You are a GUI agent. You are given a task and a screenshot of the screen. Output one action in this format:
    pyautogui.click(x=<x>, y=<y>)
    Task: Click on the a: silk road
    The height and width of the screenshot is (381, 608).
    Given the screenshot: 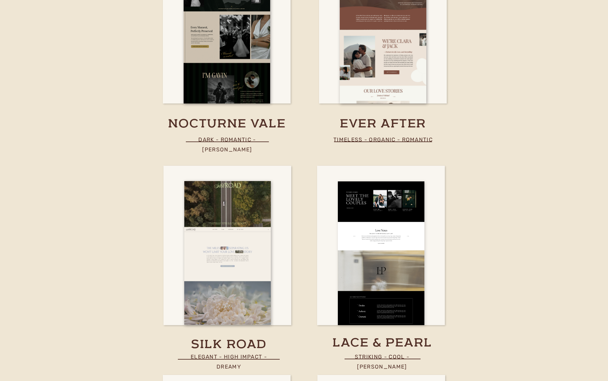 What is the action you would take?
    pyautogui.click(x=229, y=344)
    